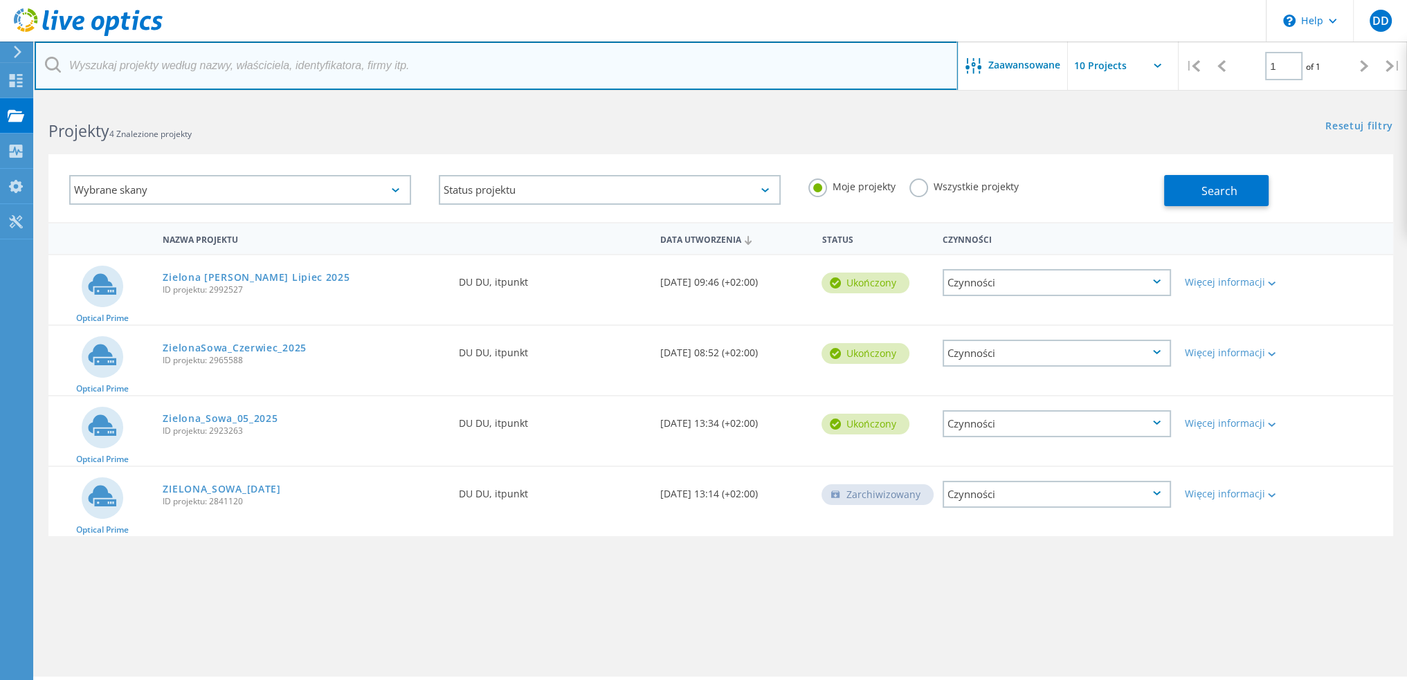 This screenshot has width=1407, height=680. What do you see at coordinates (1380, 21) in the screenshot?
I see `span: DD` at bounding box center [1380, 21].